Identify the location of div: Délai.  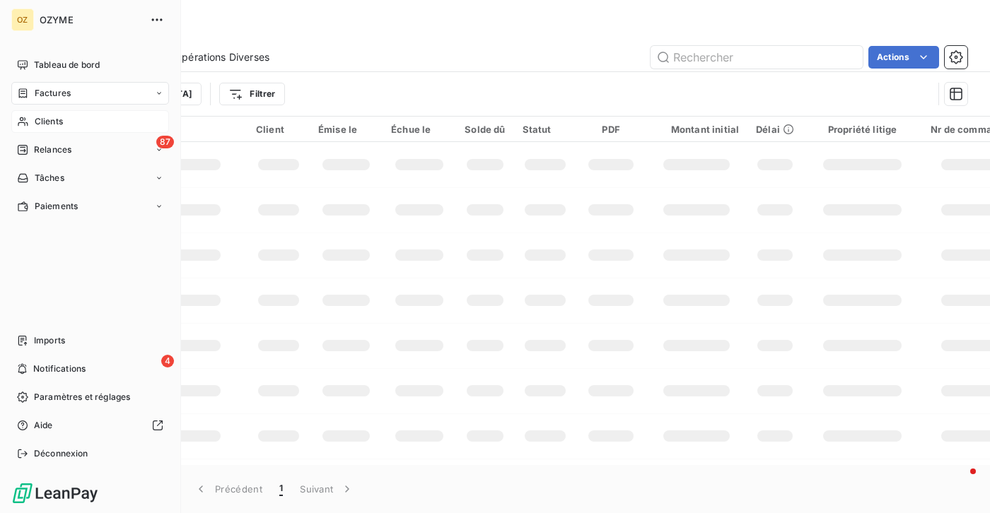
(775, 129).